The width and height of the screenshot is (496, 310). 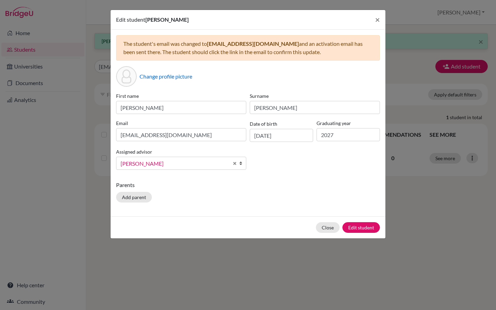 What do you see at coordinates (361, 227) in the screenshot?
I see `button: Edit student` at bounding box center [361, 227].